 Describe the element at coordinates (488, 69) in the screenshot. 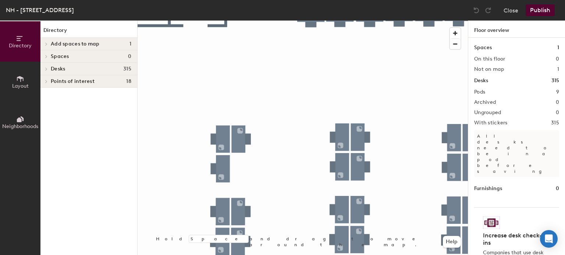

I see `h2: Not on map` at that location.